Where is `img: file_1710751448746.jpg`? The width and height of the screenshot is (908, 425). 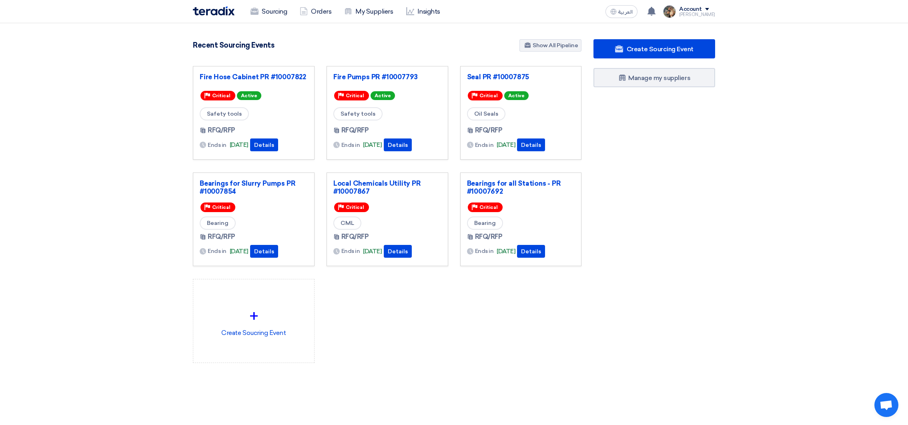 img: file_1710751448746.jpg is located at coordinates (670, 12).